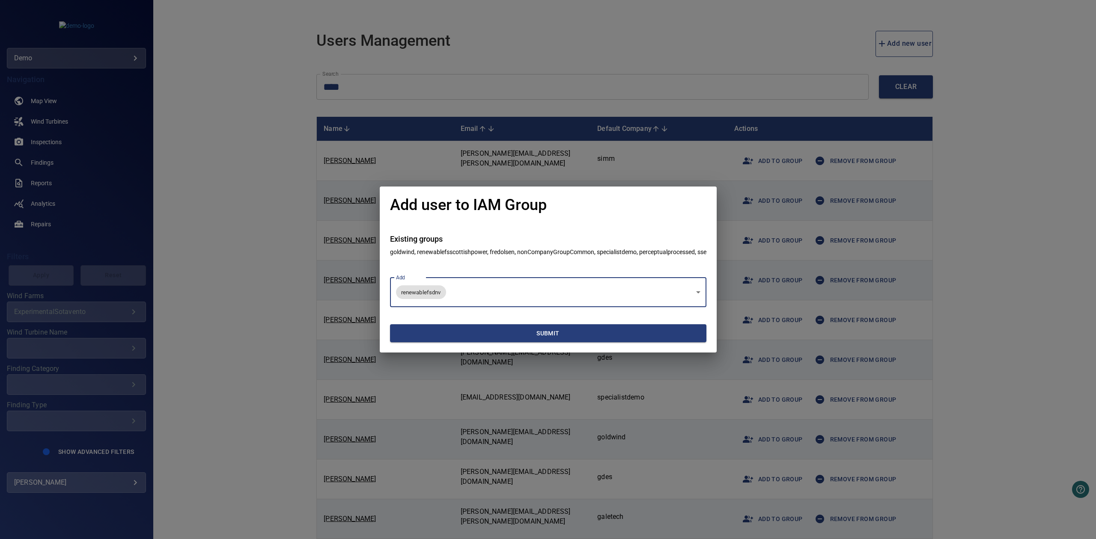 This screenshot has width=1096, height=539. What do you see at coordinates (548, 252) in the screenshot?
I see `p: goldwind, renewablefsscottishpower, fredolsen, nonCompanyGroupCommon, specialistdemo, perceptualp...` at bounding box center [548, 252].